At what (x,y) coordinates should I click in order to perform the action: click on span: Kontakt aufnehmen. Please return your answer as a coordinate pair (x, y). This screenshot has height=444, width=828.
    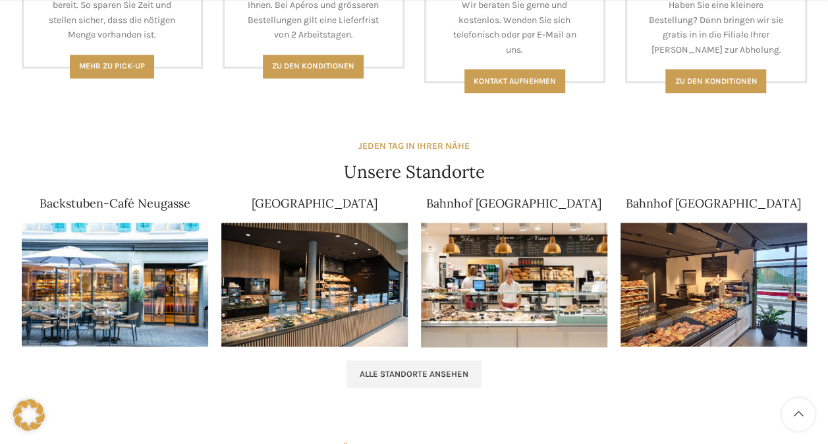
    Looking at the image, I should click on (514, 81).